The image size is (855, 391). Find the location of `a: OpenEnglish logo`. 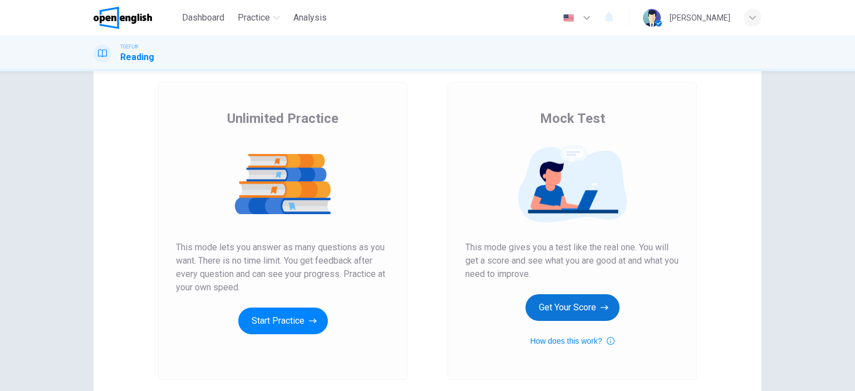

a: OpenEnglish logo is located at coordinates (135, 18).